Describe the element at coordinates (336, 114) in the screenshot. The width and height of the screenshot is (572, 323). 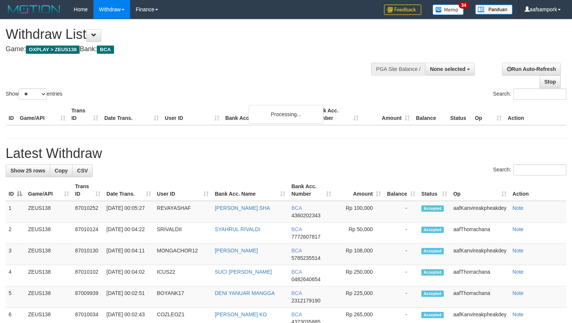
I see `th: Bank Acc. Number` at that location.